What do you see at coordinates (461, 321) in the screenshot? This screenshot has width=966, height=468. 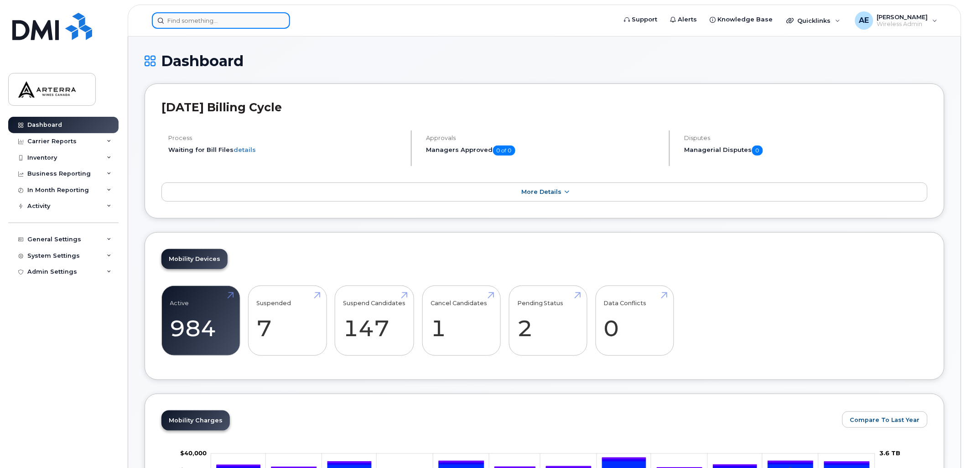 I see `a: Cancel Candidates 1` at bounding box center [461, 321].